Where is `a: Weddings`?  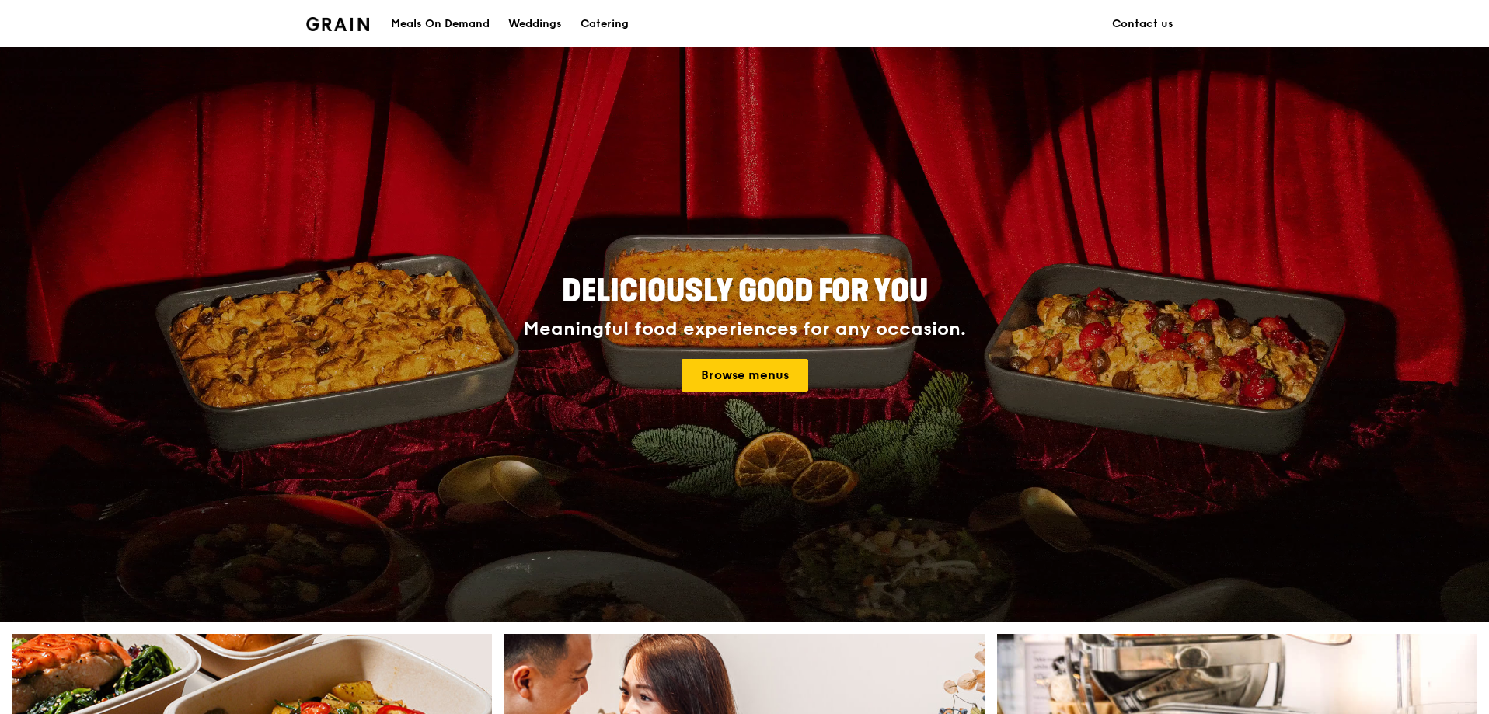 a: Weddings is located at coordinates (535, 24).